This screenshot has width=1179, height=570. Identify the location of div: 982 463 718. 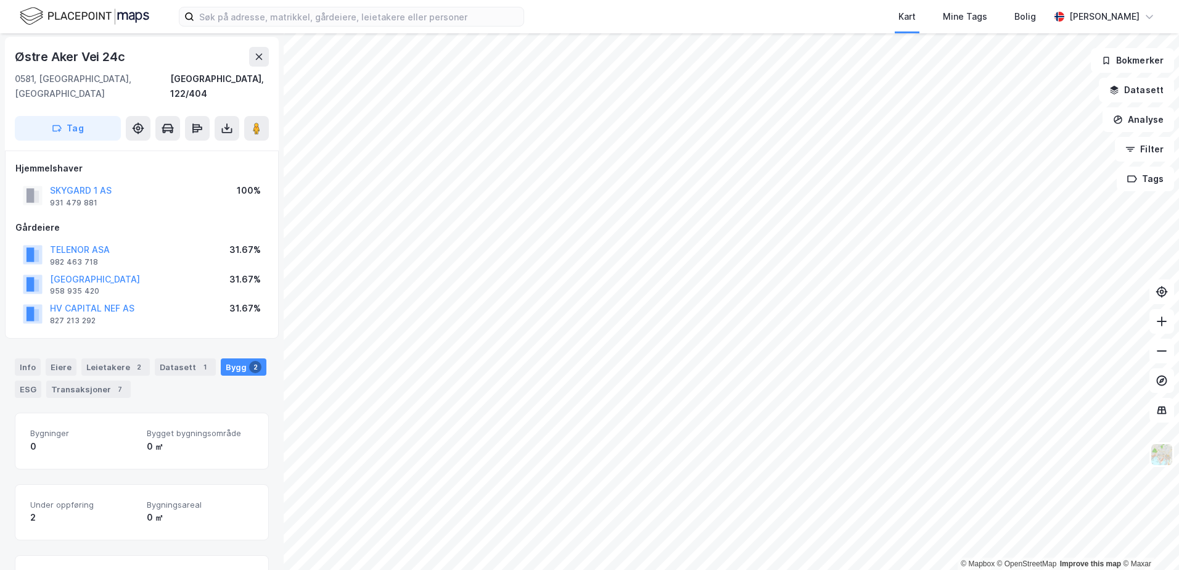
(74, 262).